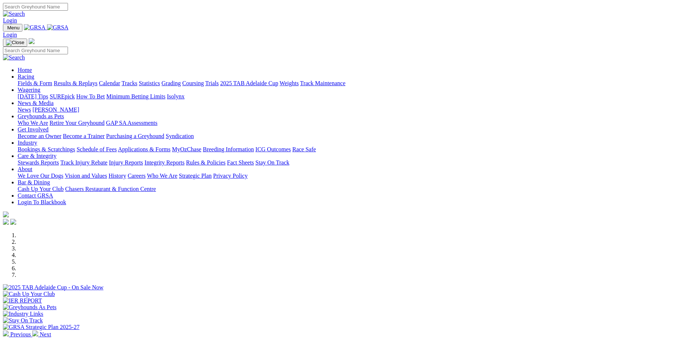 The height and width of the screenshot is (347, 700). I want to click on img: chevron-right-pager-white.svg, so click(35, 334).